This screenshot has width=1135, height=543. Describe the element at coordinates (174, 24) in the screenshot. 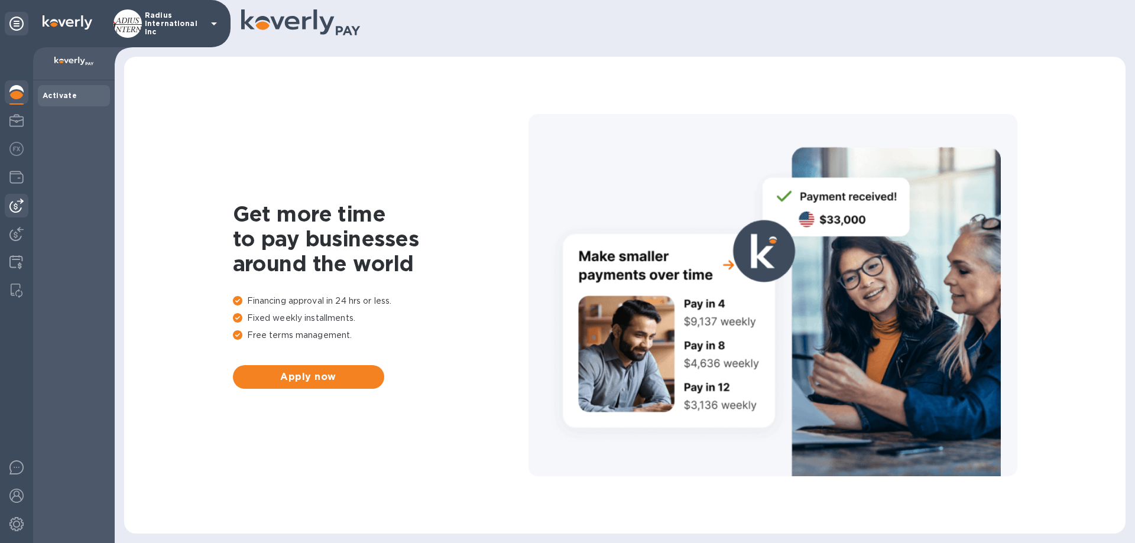

I see `p: Radius International Inc` at that location.